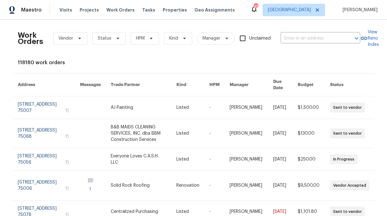 This screenshot has width=387, height=216. I want to click on span: Manager, so click(211, 38).